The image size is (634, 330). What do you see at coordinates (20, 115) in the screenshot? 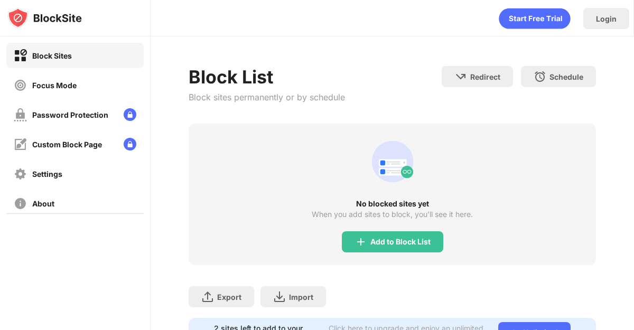
I see `img: password-protection-off.svg` at bounding box center [20, 115].